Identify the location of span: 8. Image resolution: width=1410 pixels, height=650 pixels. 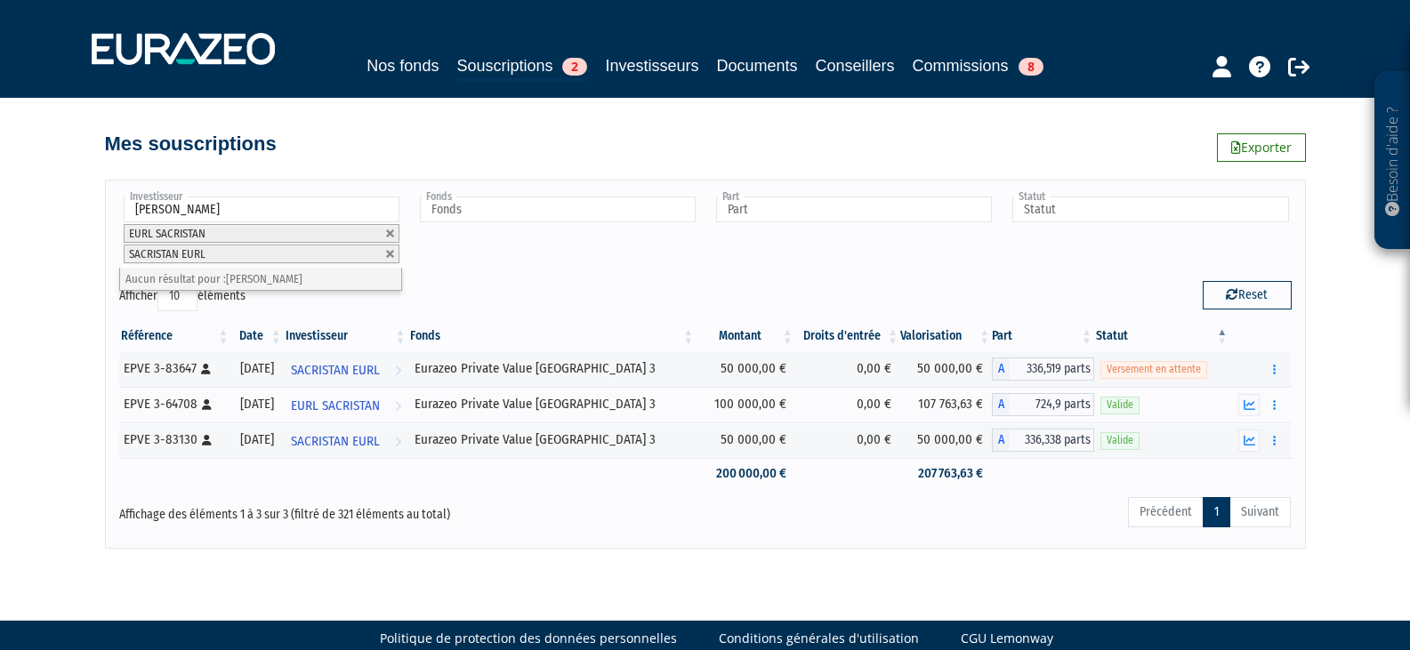
(1031, 67).